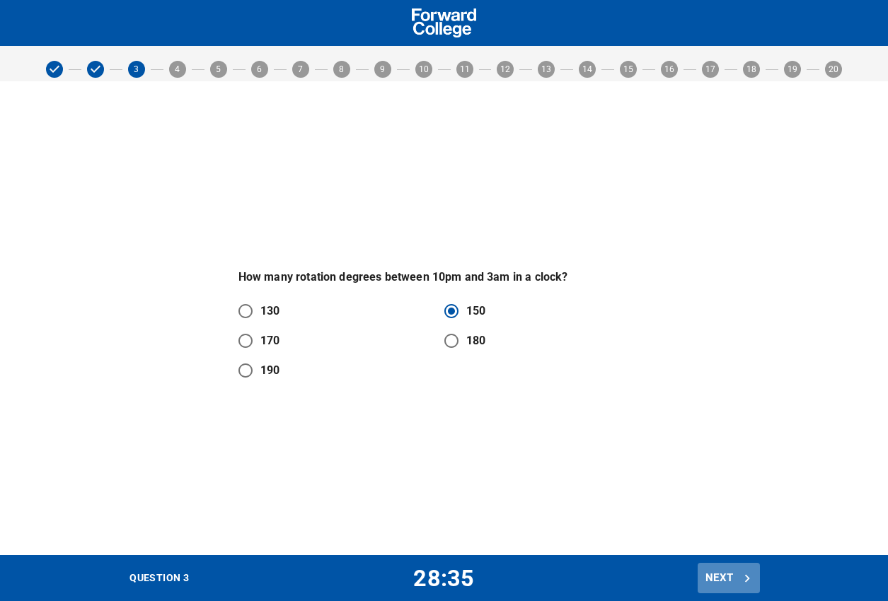  Describe the element at coordinates (444, 277) in the screenshot. I see `p: How many rotation degrees between 10pm and 3am in a clock?` at that location.